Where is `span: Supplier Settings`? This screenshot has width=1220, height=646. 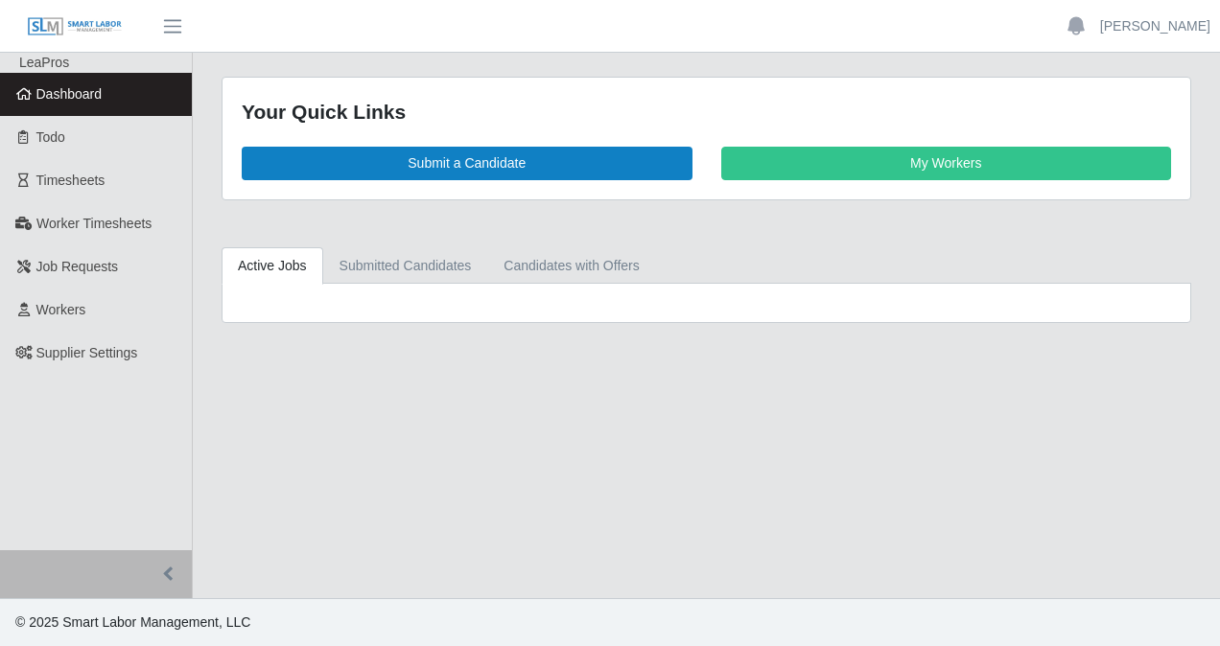 span: Supplier Settings is located at coordinates (87, 353).